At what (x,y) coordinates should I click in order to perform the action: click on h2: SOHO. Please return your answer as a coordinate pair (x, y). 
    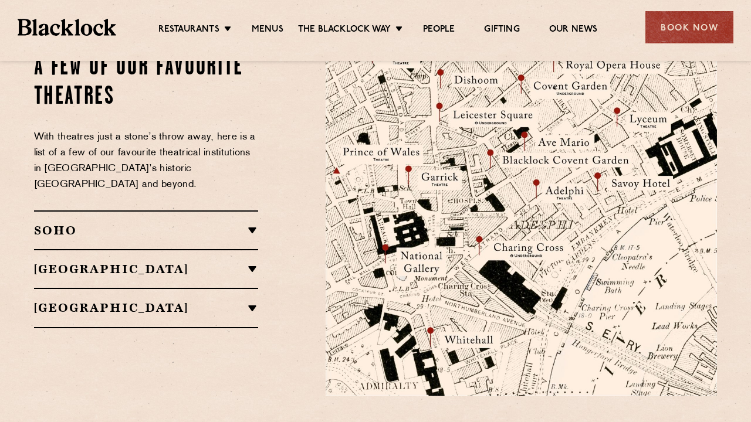
    Looking at the image, I should click on (146, 231).